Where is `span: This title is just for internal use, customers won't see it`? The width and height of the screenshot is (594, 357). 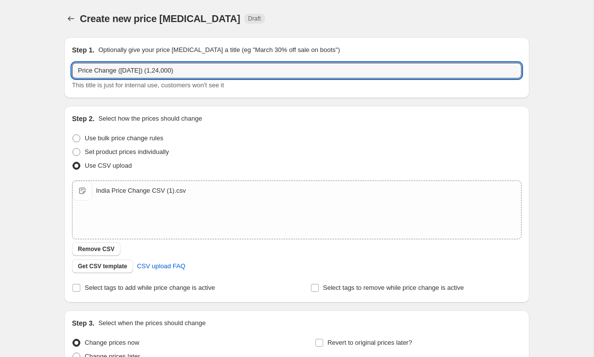
span: This title is just for internal use, customers won't see it is located at coordinates (148, 85).